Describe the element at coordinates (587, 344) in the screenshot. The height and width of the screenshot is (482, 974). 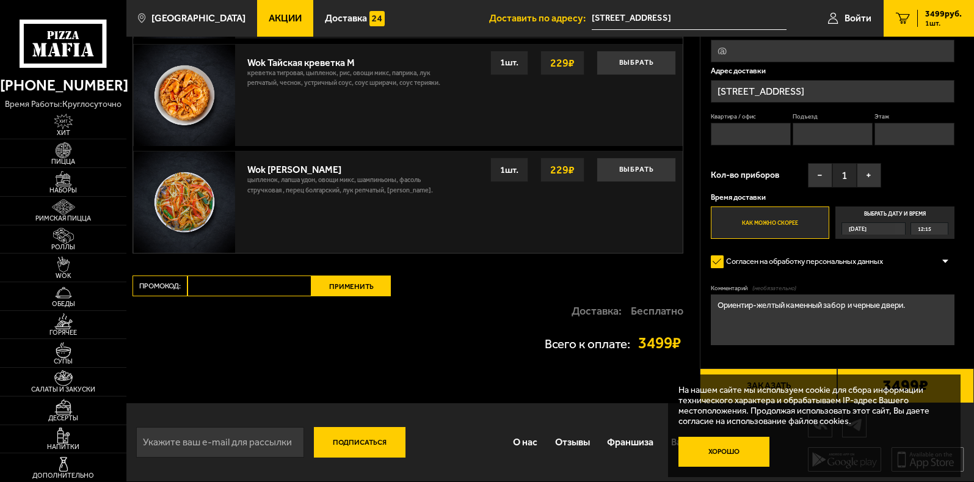
I see `p: Всего к оплате:` at that location.